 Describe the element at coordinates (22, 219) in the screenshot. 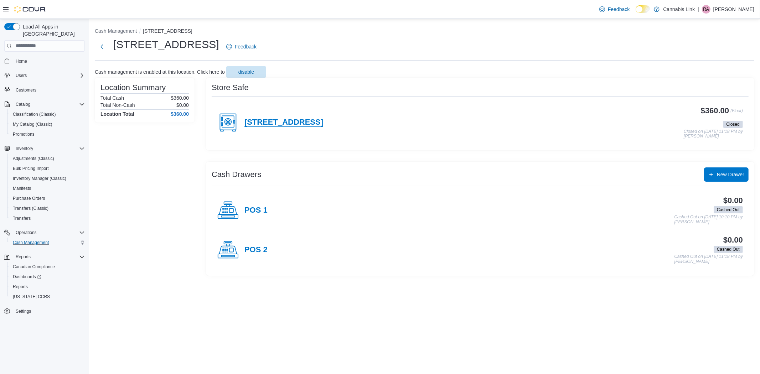

I see `a: Transfers` at that location.